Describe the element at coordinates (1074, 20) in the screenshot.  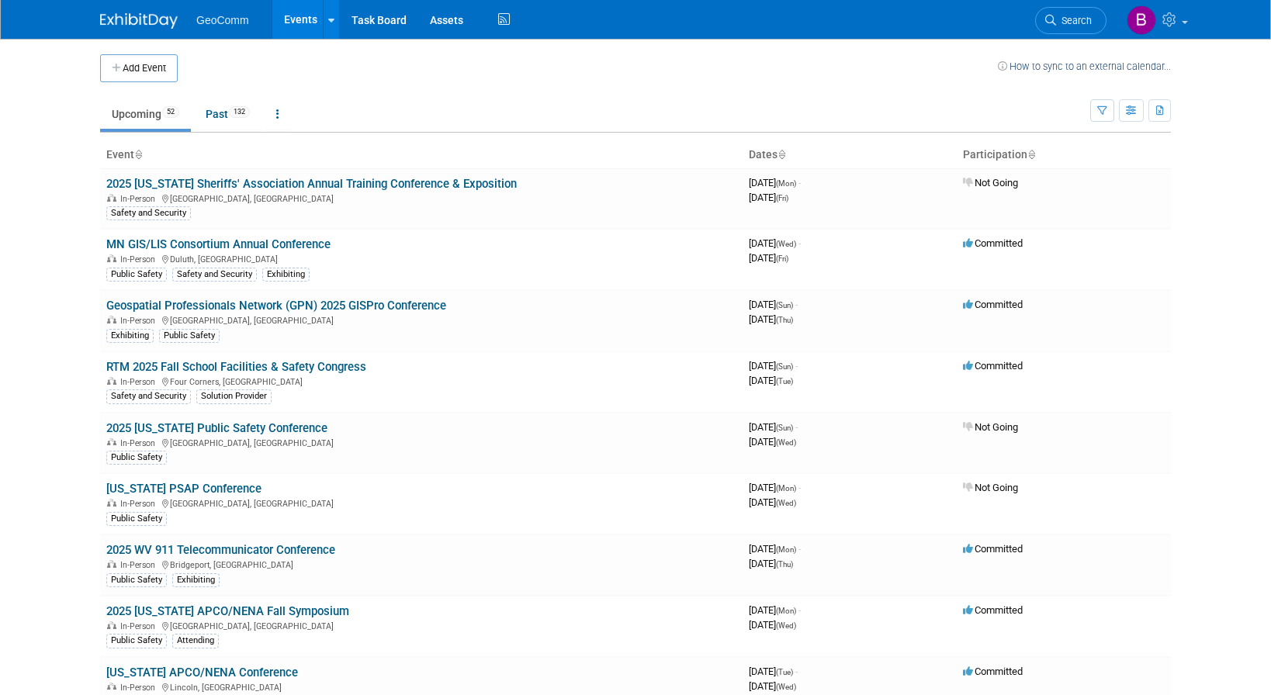
I see `span: Search` at that location.